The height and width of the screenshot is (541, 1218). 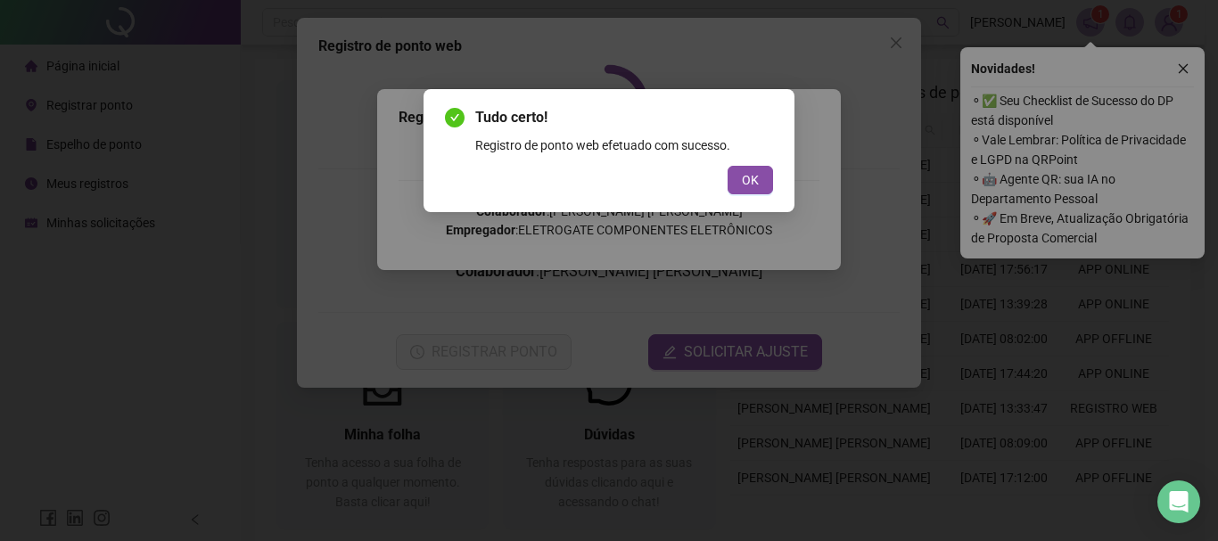 What do you see at coordinates (750, 180) in the screenshot?
I see `button: OK` at bounding box center [750, 180].